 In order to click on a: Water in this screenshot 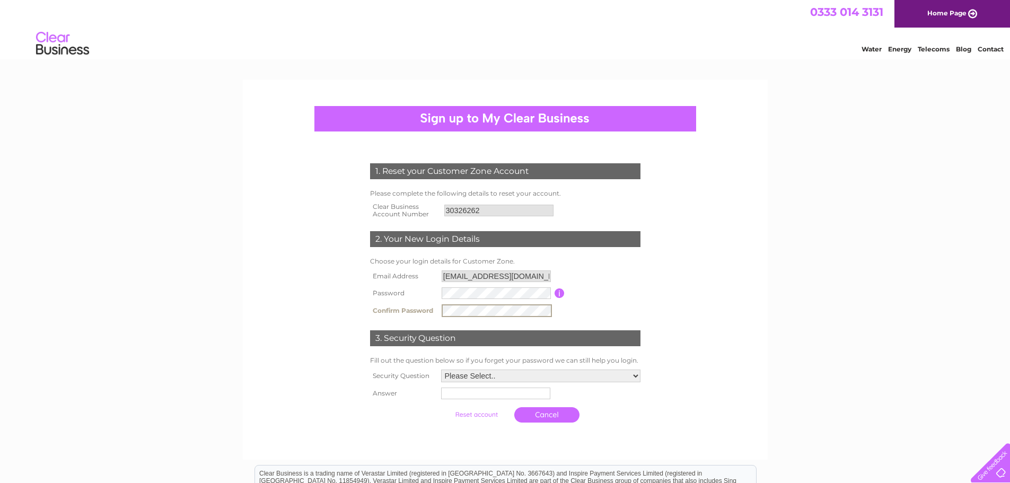, I will do `click(871, 49)`.